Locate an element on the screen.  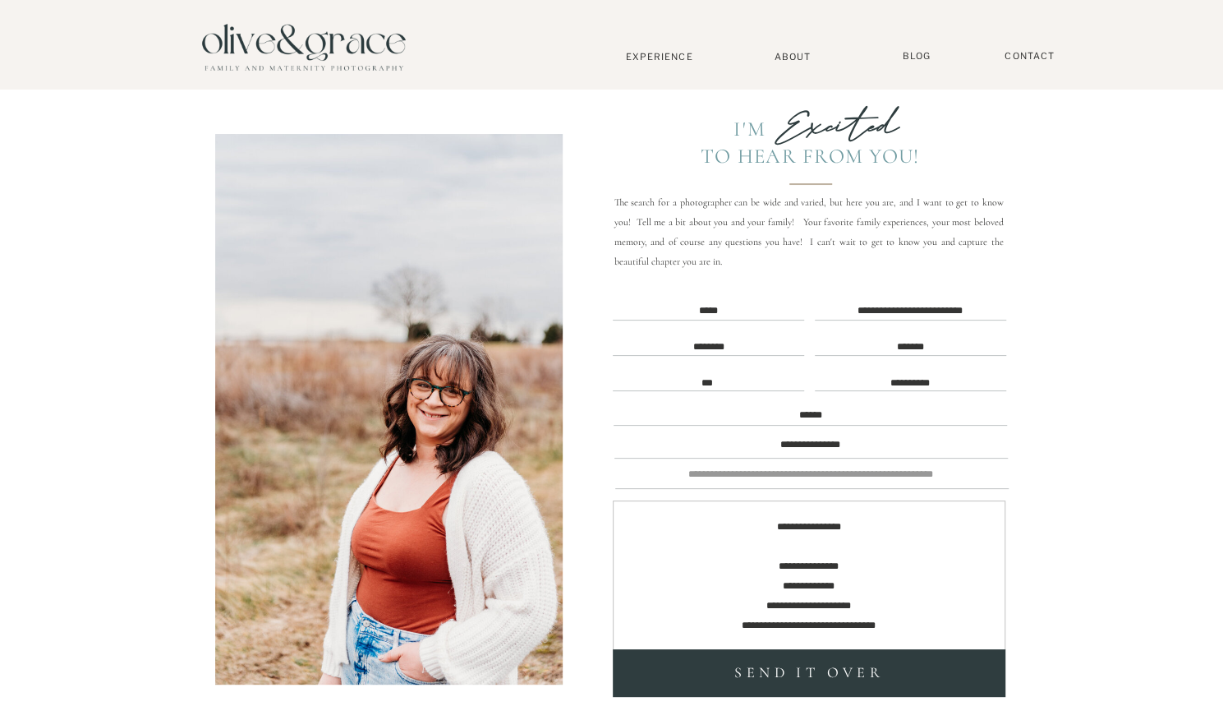
nav: About is located at coordinates (793, 56).